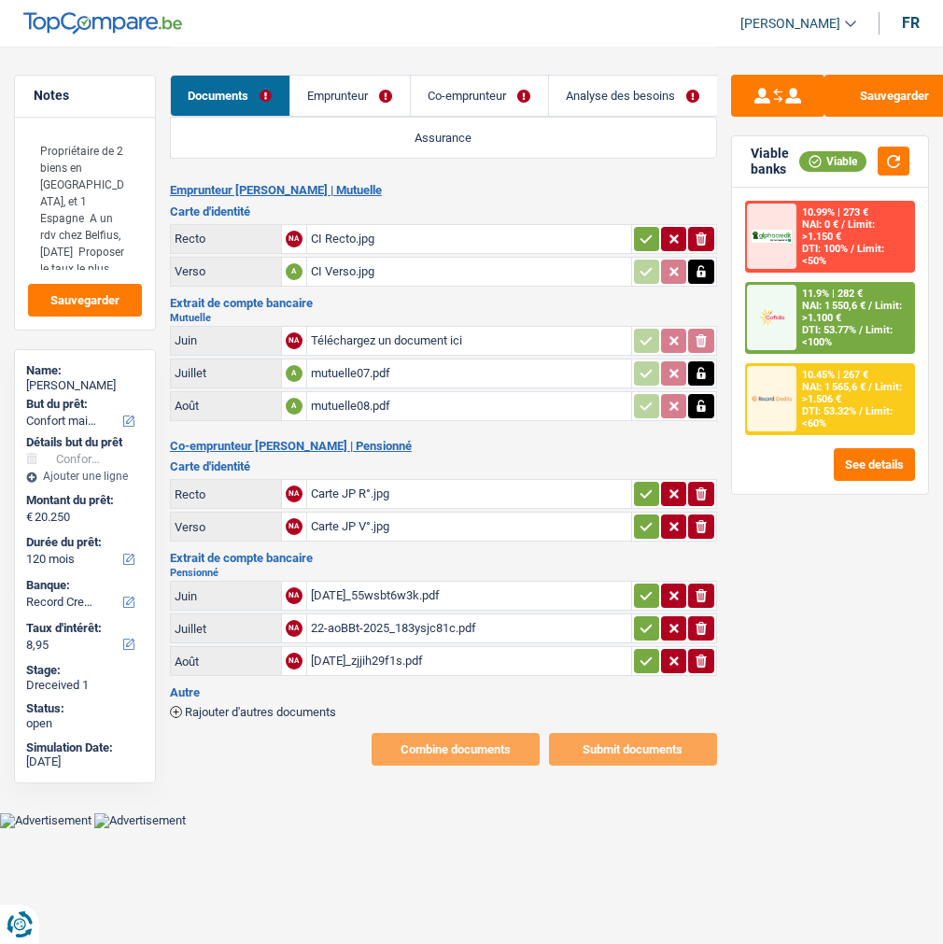  I want to click on div: 11.9% | 282 €, so click(832, 293).